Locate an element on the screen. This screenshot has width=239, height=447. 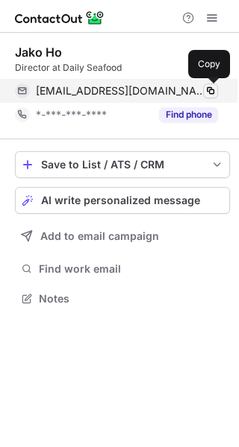
div: Director at Daily Seafood is located at coordinates (122, 68).